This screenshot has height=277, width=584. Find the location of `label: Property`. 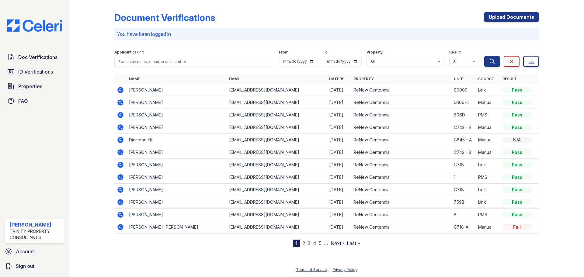

label: Property is located at coordinates (374, 52).